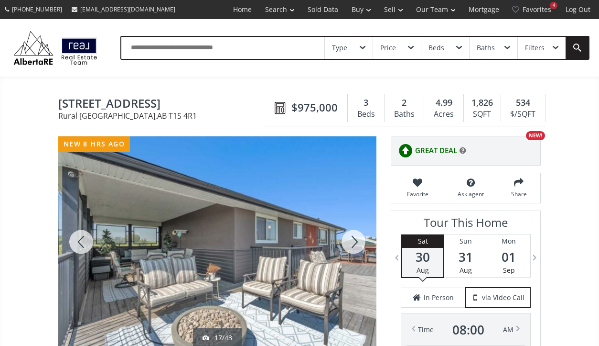  I want to click on div: Filters, so click(535, 48).